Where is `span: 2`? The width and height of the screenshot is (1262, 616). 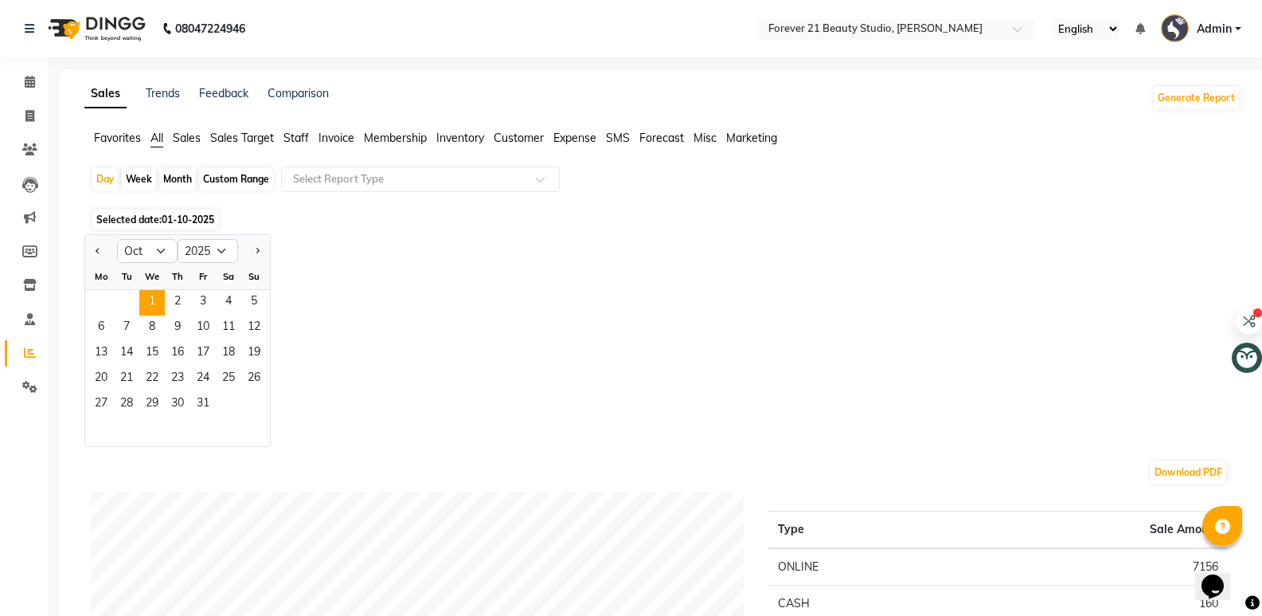 span: 2 is located at coordinates (178, 303).